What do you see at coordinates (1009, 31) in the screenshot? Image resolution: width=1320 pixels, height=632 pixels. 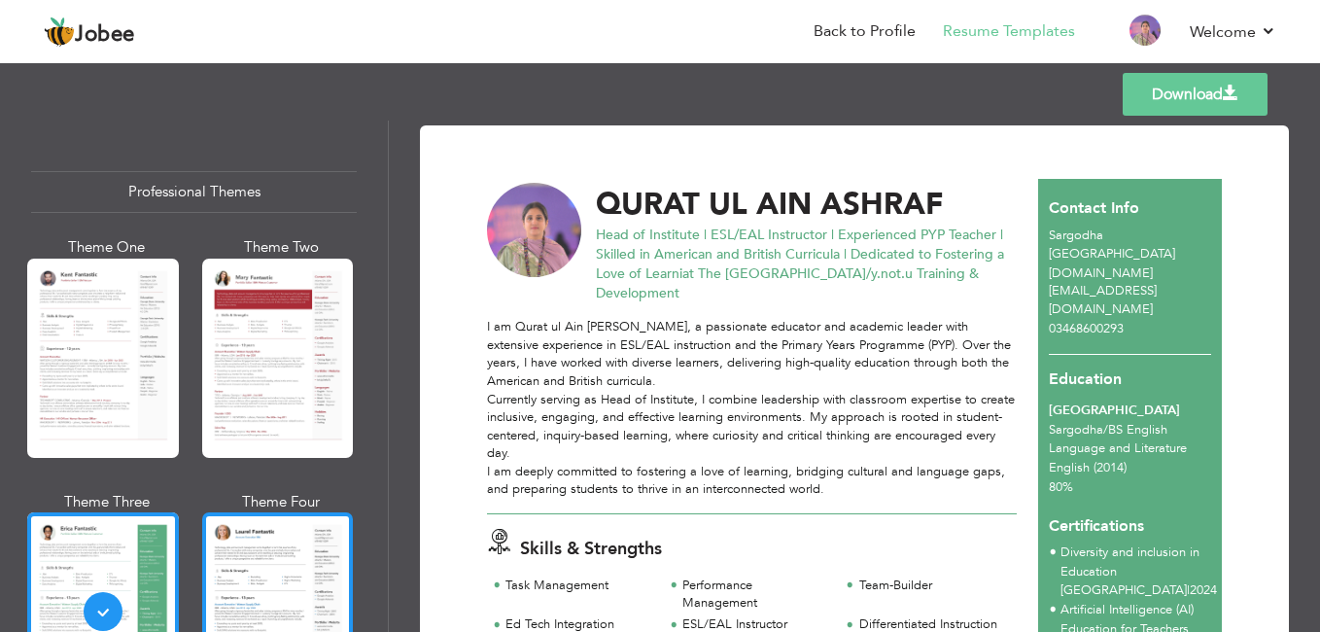 I see `a: Resume Templates` at bounding box center [1009, 31].